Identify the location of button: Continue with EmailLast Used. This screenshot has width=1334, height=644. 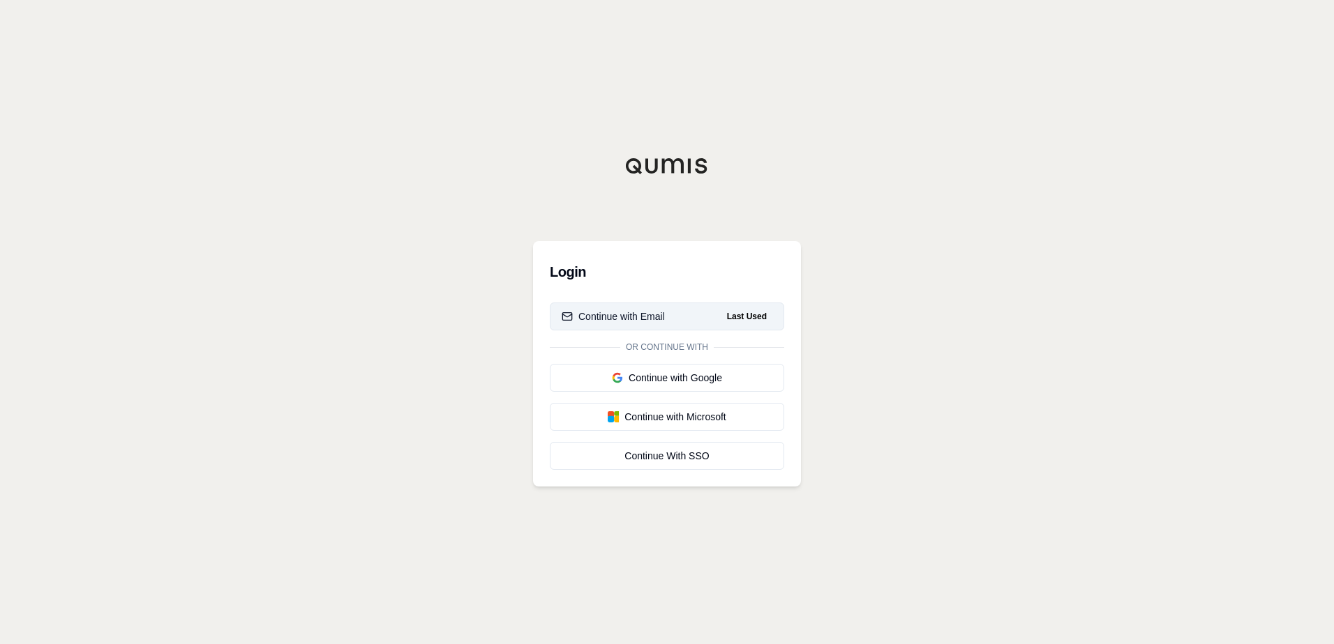
(667, 317).